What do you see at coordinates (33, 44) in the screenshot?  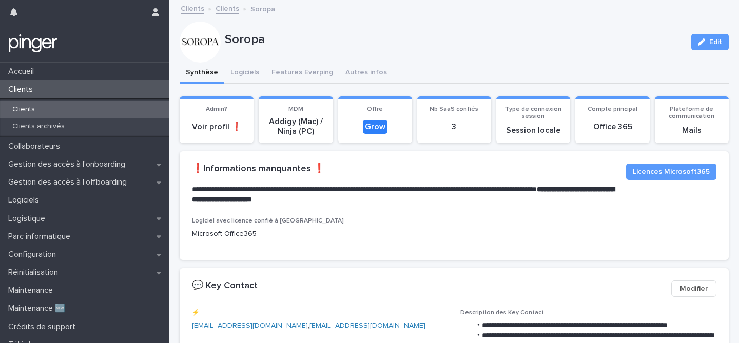 I see `img: mTgBEunGTSyRkCgitkcU` at bounding box center [33, 44].